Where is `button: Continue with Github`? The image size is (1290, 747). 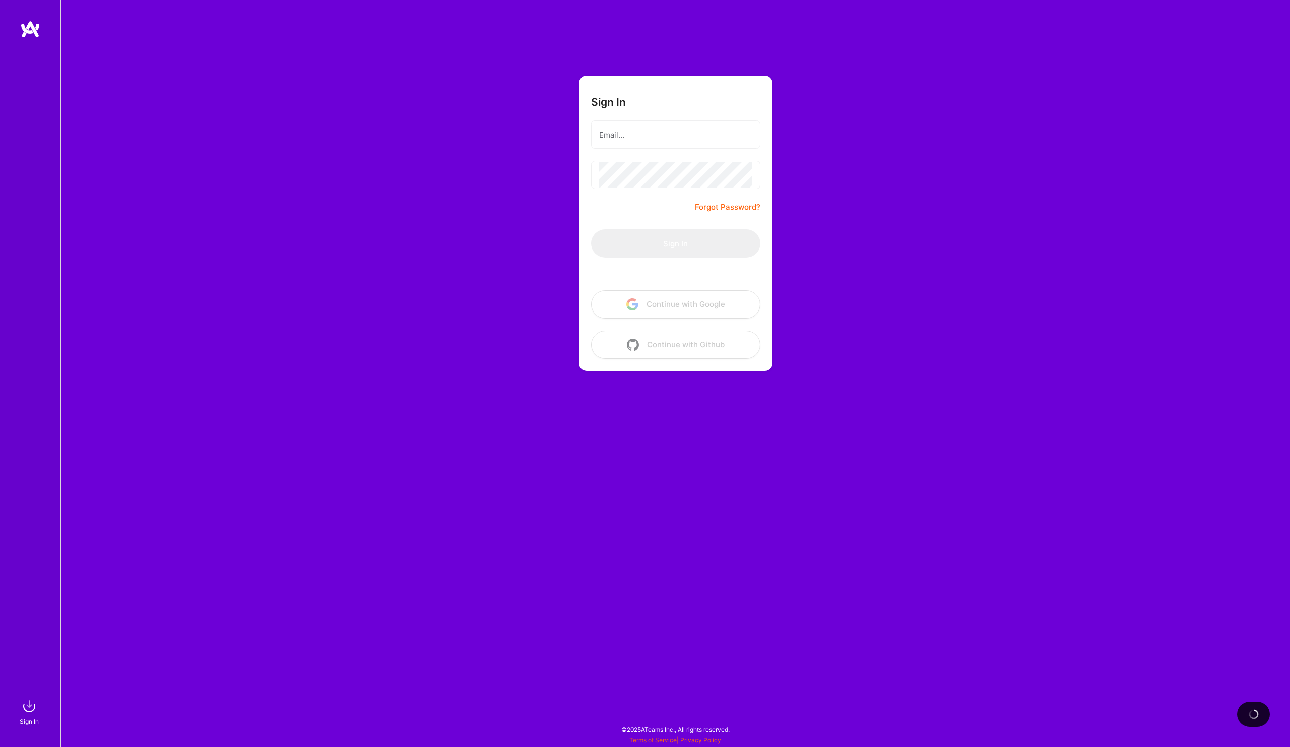
button: Continue with Github is located at coordinates (676, 345).